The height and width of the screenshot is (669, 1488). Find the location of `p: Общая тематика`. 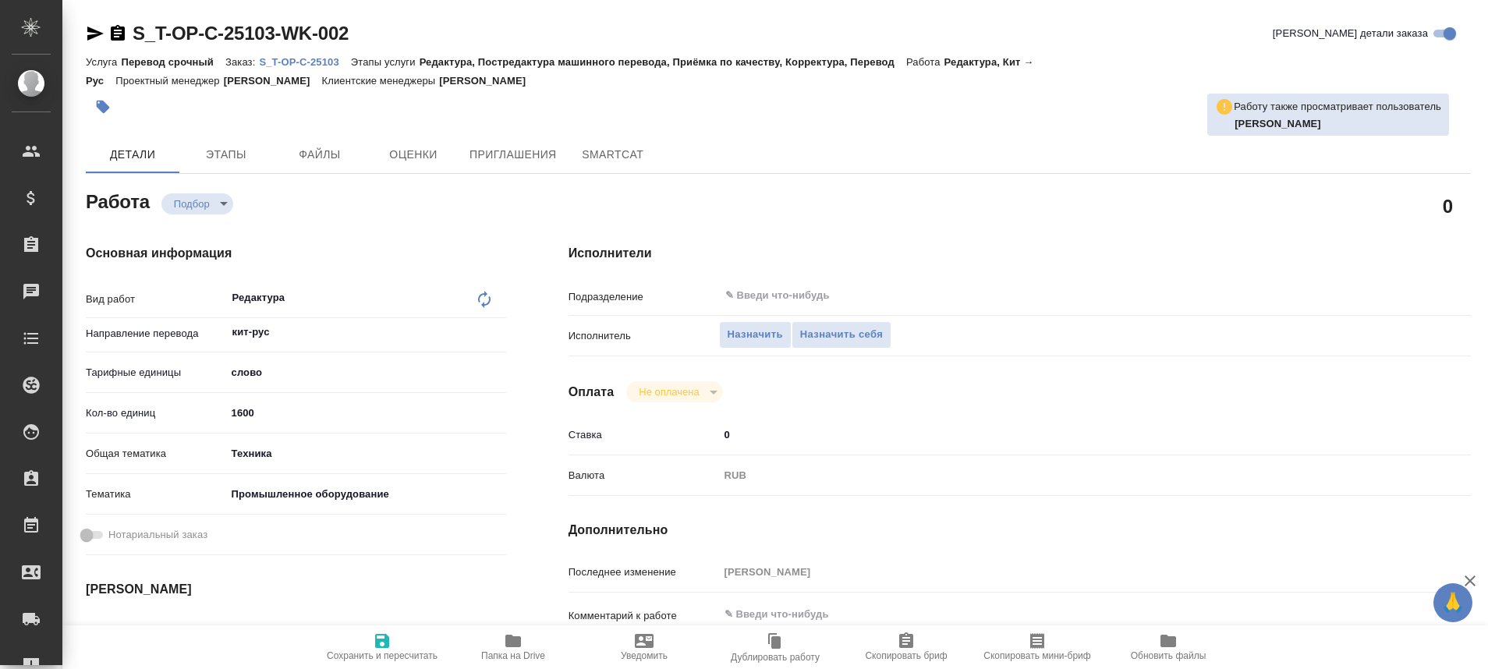

p: Общая тематика is located at coordinates (156, 454).